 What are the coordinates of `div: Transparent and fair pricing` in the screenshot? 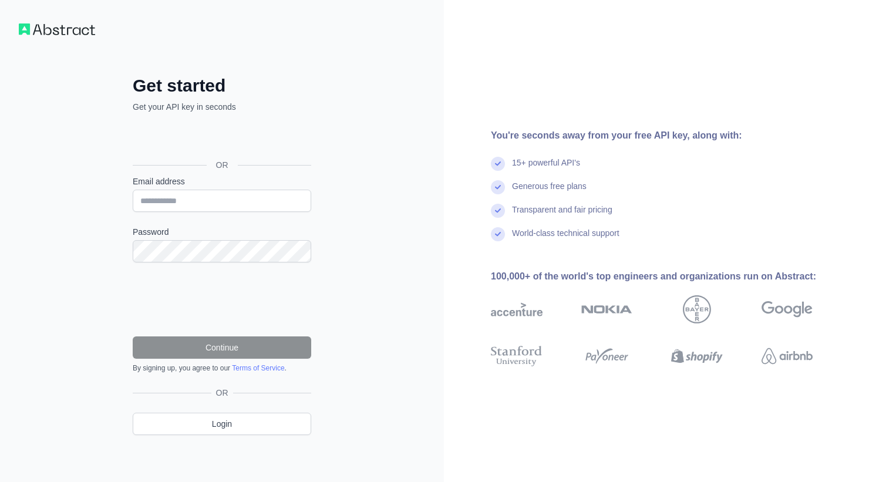 It's located at (562, 216).